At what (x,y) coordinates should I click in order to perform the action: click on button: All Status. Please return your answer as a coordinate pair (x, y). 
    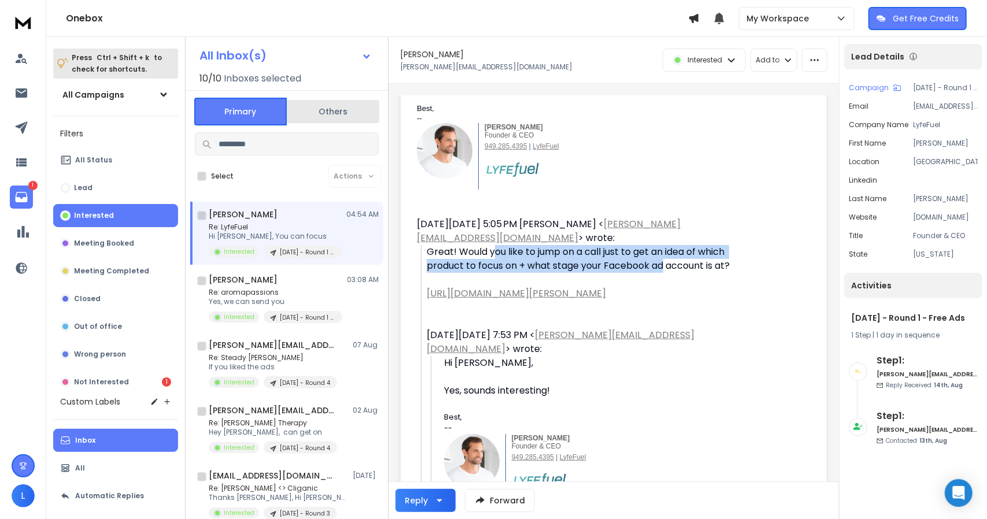
    Looking at the image, I should click on (116, 160).